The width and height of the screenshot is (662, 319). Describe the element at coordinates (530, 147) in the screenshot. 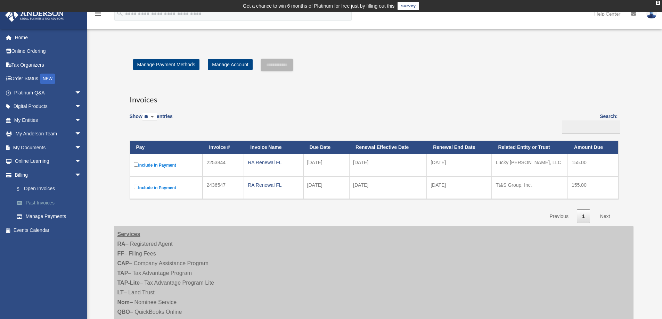

I see `th: Related Entity or Trust: activate to sort column ascending` at that location.